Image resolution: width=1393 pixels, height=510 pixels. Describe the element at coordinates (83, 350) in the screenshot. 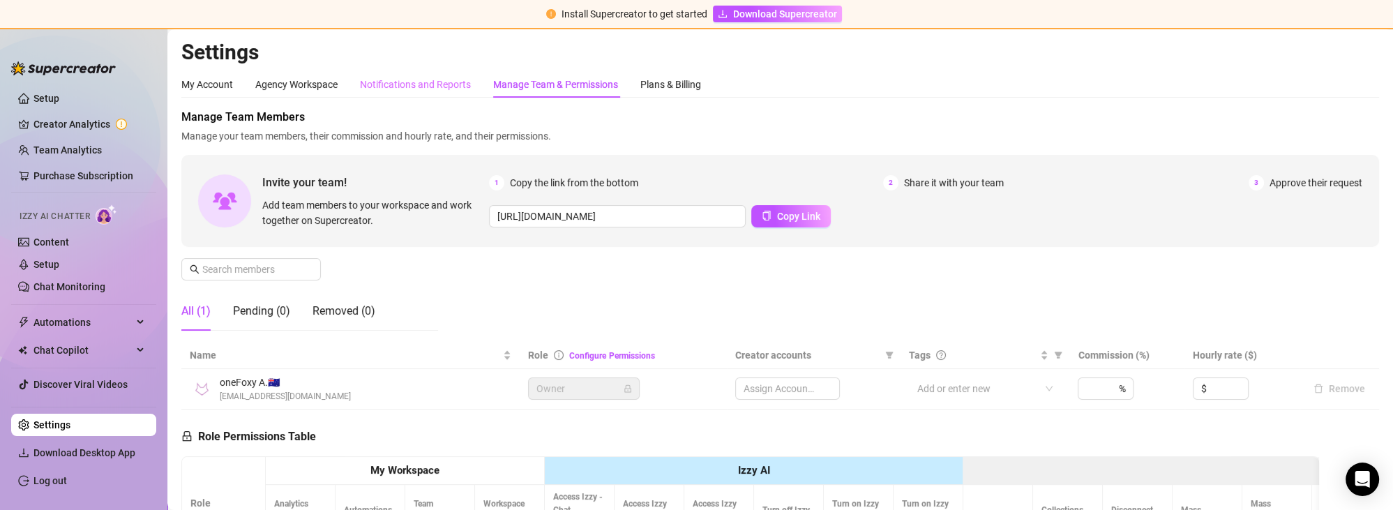

I see `span: Chat Copilot` at that location.